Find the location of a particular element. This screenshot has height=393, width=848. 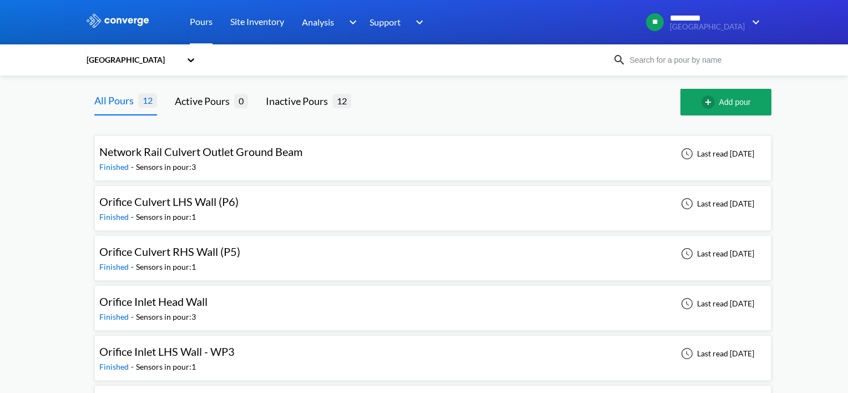

img: add-circle-outline.svg is located at coordinates (711, 102).